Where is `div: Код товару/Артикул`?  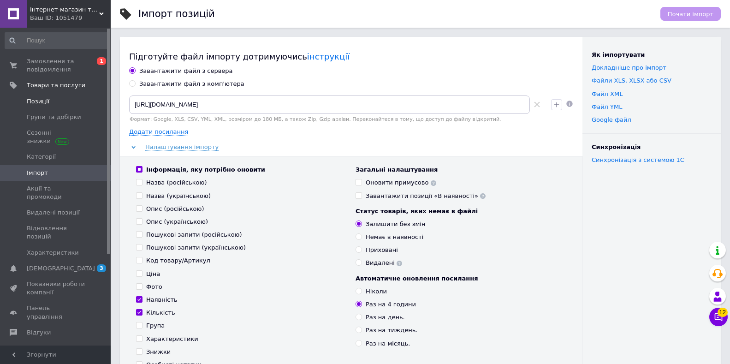 div: Код товару/Артикул is located at coordinates (178, 260).